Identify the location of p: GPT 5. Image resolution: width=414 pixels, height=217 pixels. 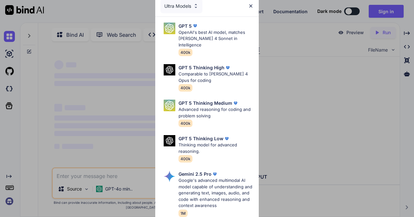
(185, 26).